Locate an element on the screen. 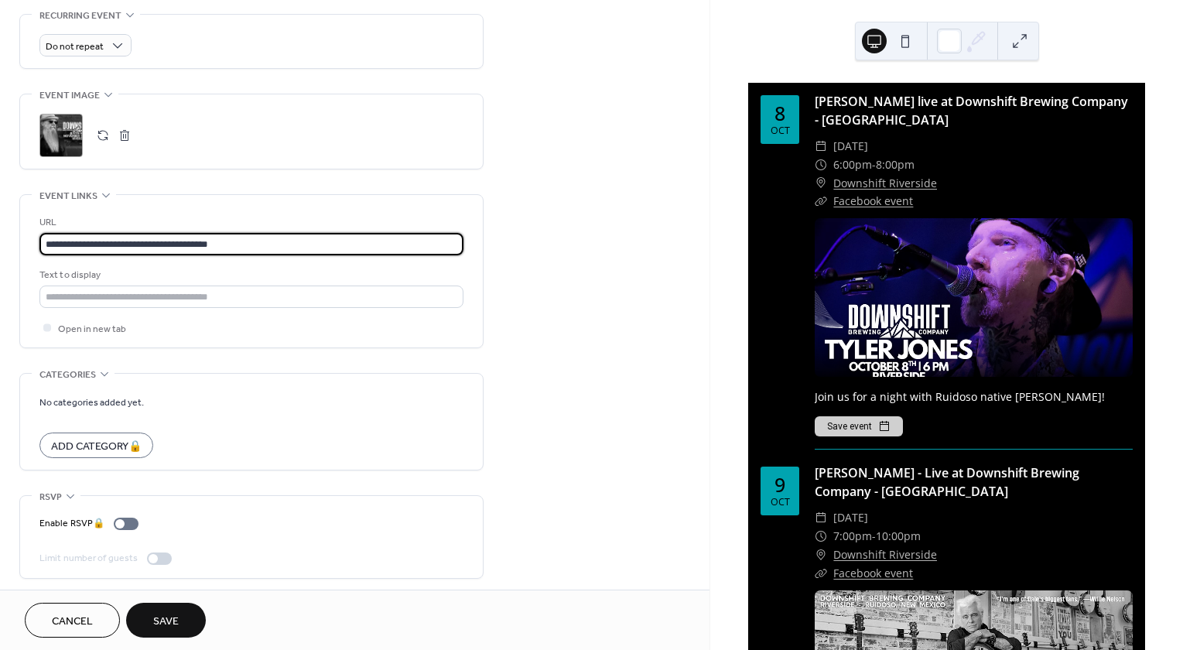  a: Cancel is located at coordinates (72, 620).